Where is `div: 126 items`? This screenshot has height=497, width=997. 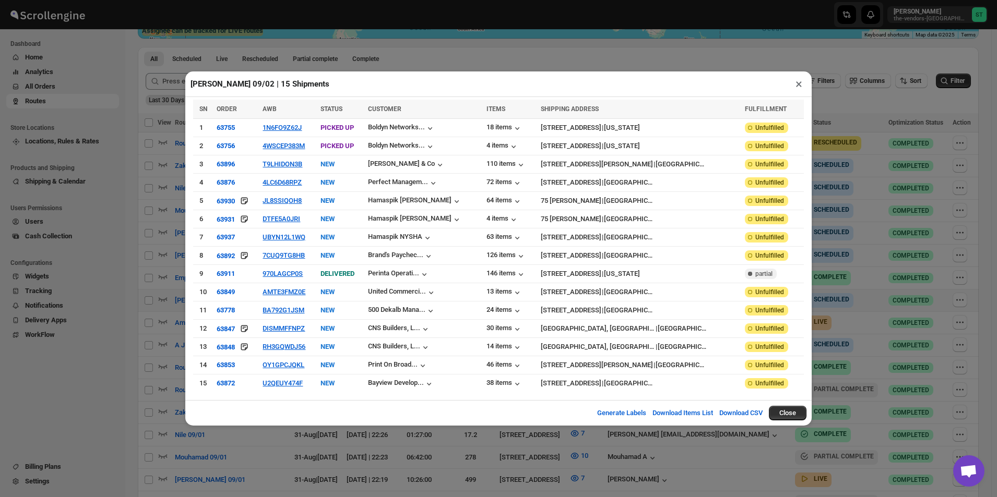
div: 126 items is located at coordinates (506, 256).